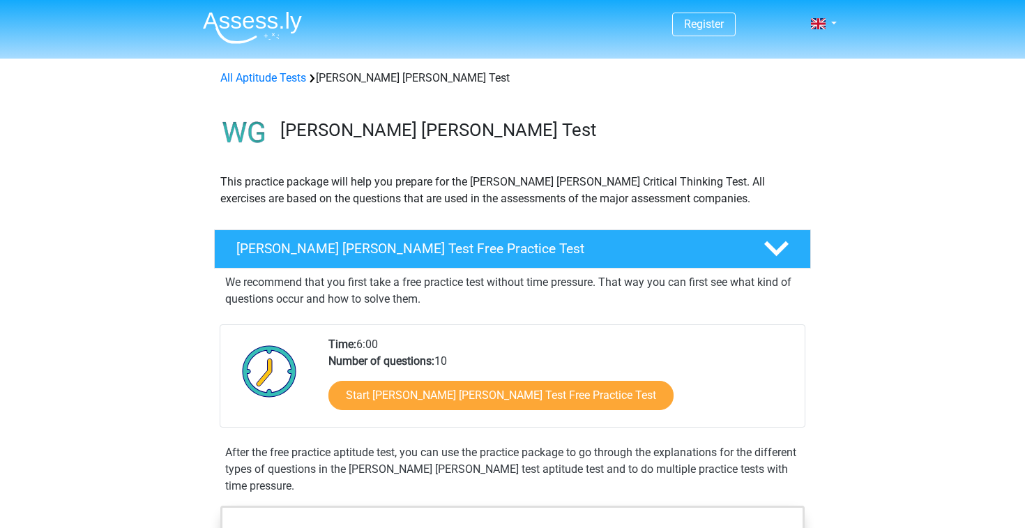 This screenshot has width=1025, height=528. What do you see at coordinates (512, 469) in the screenshot?
I see `div: After the free practice aptitude test, you can use the practice package to go through the explana...` at bounding box center [512, 469].